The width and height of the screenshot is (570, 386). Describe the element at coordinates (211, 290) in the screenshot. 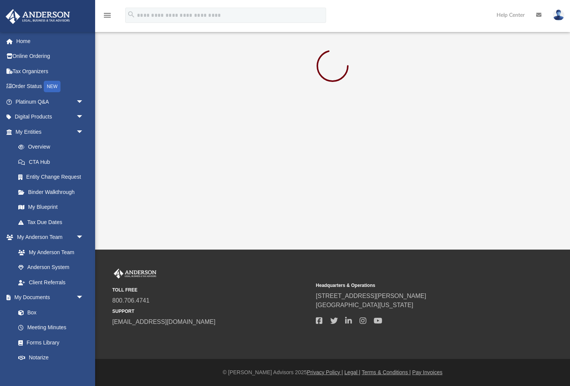

I see `small: TOLL FREE` at that location.